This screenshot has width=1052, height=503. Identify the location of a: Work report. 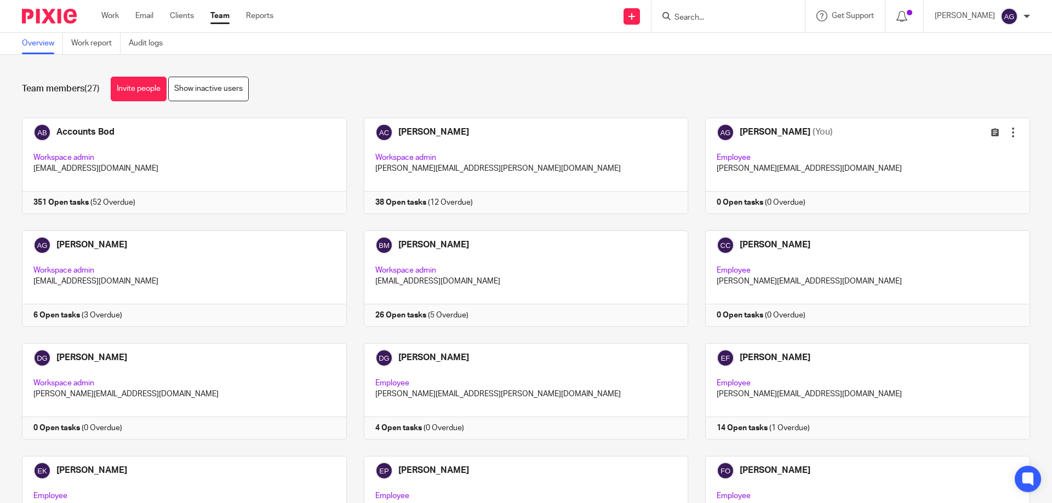
(96, 43).